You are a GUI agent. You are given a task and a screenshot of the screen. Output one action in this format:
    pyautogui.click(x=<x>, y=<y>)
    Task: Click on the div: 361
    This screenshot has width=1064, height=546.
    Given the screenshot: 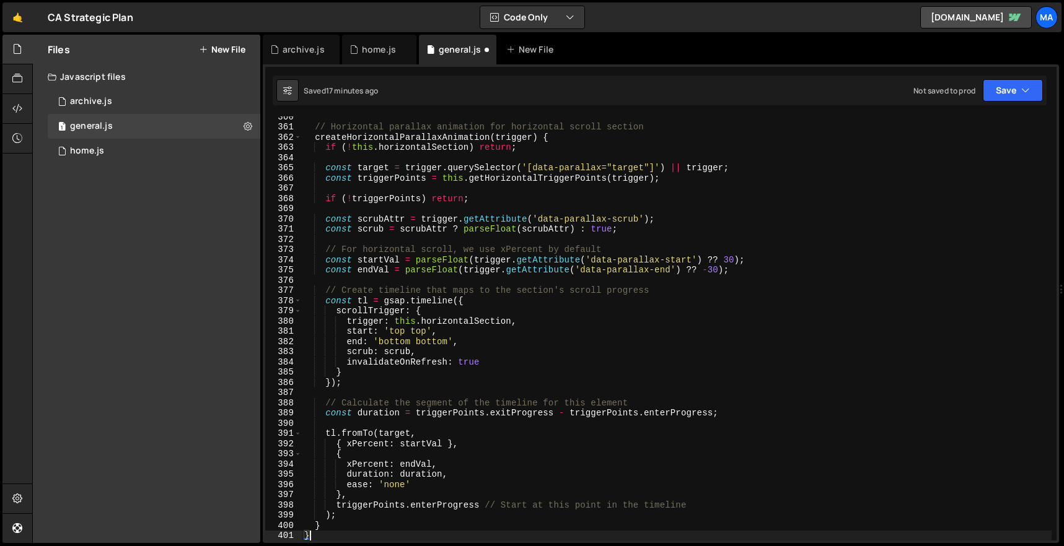 What is the action you would take?
    pyautogui.click(x=283, y=127)
    